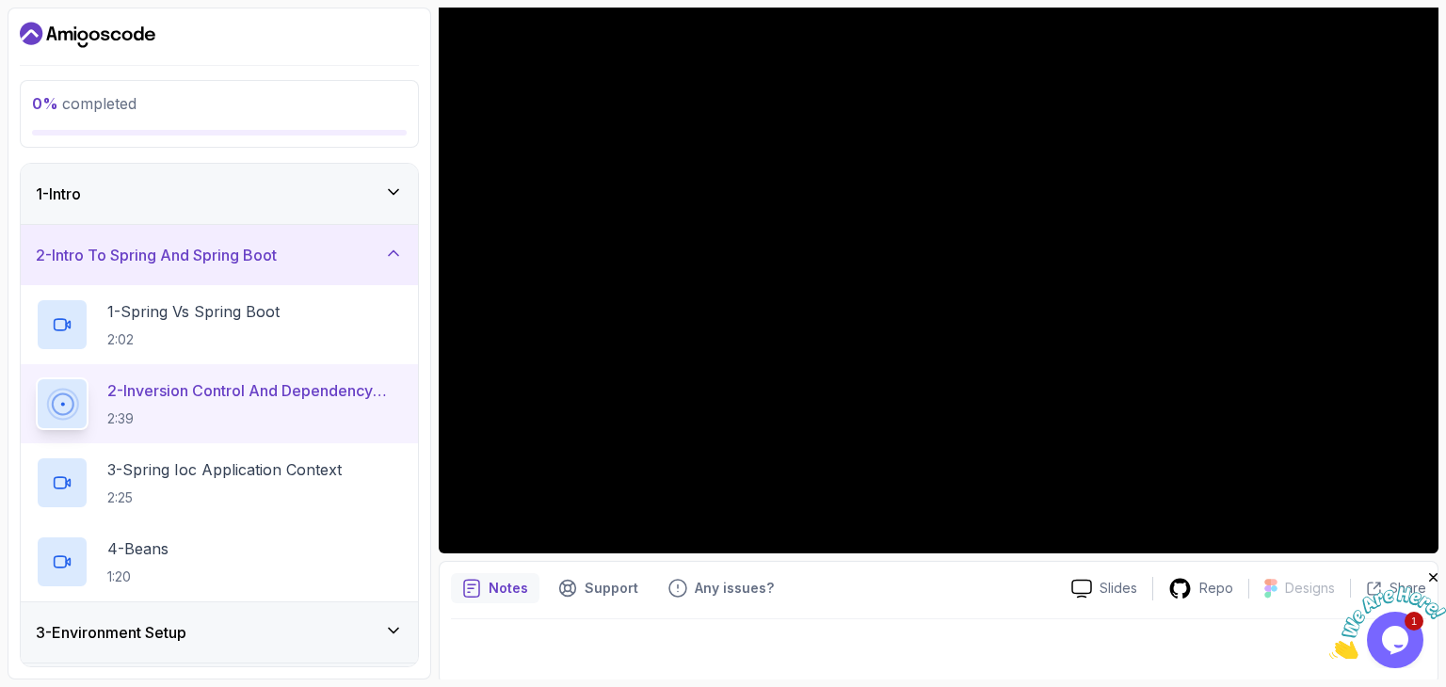 This screenshot has height=687, width=1446. What do you see at coordinates (88, 35) in the screenshot?
I see `a: Dashboard` at bounding box center [88, 35].